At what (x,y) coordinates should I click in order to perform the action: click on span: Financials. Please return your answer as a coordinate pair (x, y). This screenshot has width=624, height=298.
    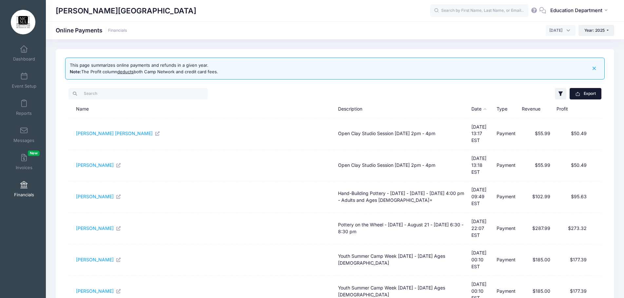
    Looking at the image, I should click on (24, 195).